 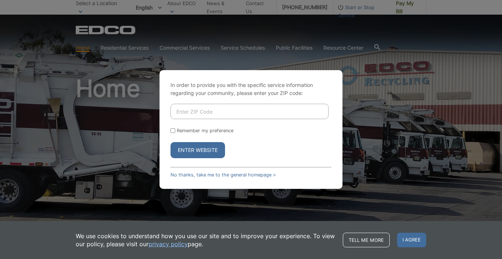 What do you see at coordinates (168, 244) in the screenshot?
I see `a: privacy policy` at bounding box center [168, 244].